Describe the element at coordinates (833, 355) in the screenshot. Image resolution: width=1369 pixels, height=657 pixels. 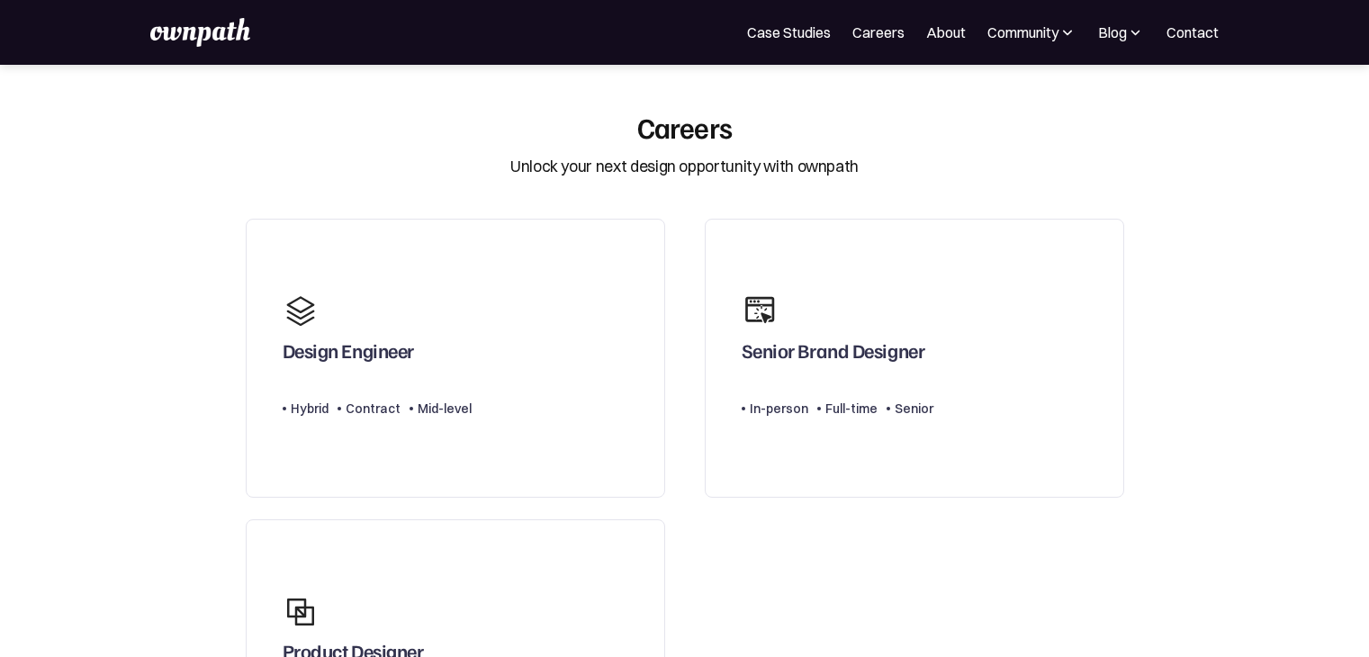
I see `div: Senior Brand Designer` at that location.